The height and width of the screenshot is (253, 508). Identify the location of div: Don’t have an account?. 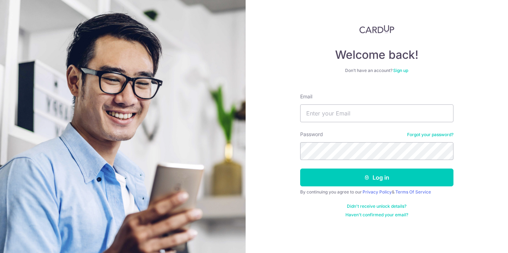
(377, 71).